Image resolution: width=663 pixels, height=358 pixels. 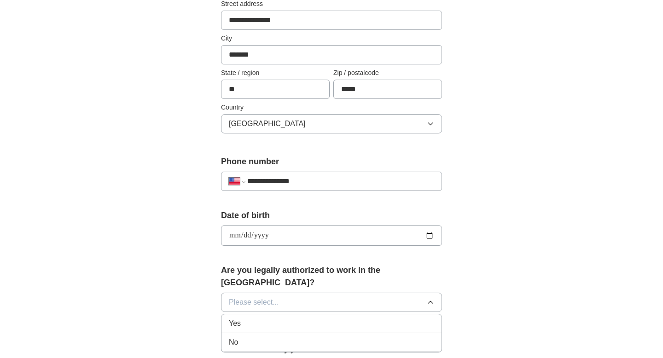 I want to click on label: State / region, so click(x=275, y=73).